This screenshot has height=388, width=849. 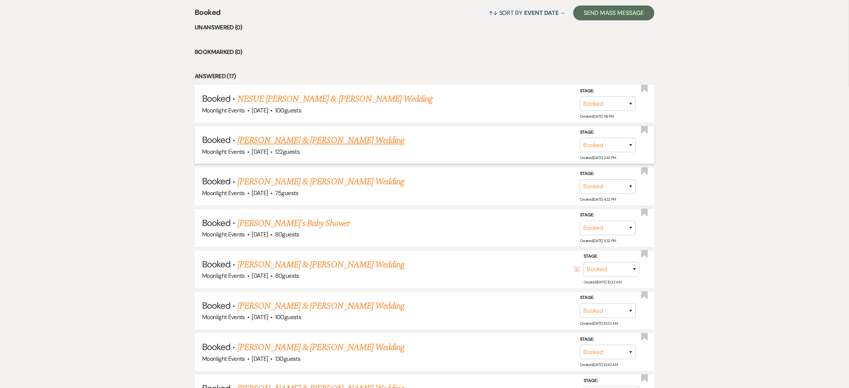 What do you see at coordinates (424, 52) in the screenshot?
I see `li: Bookmarked (0)` at bounding box center [424, 52].